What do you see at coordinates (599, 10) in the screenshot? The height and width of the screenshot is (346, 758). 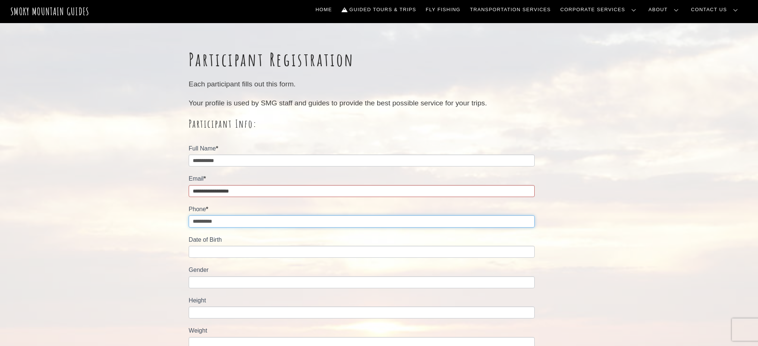 I see `a: Corporate Services` at bounding box center [599, 10].